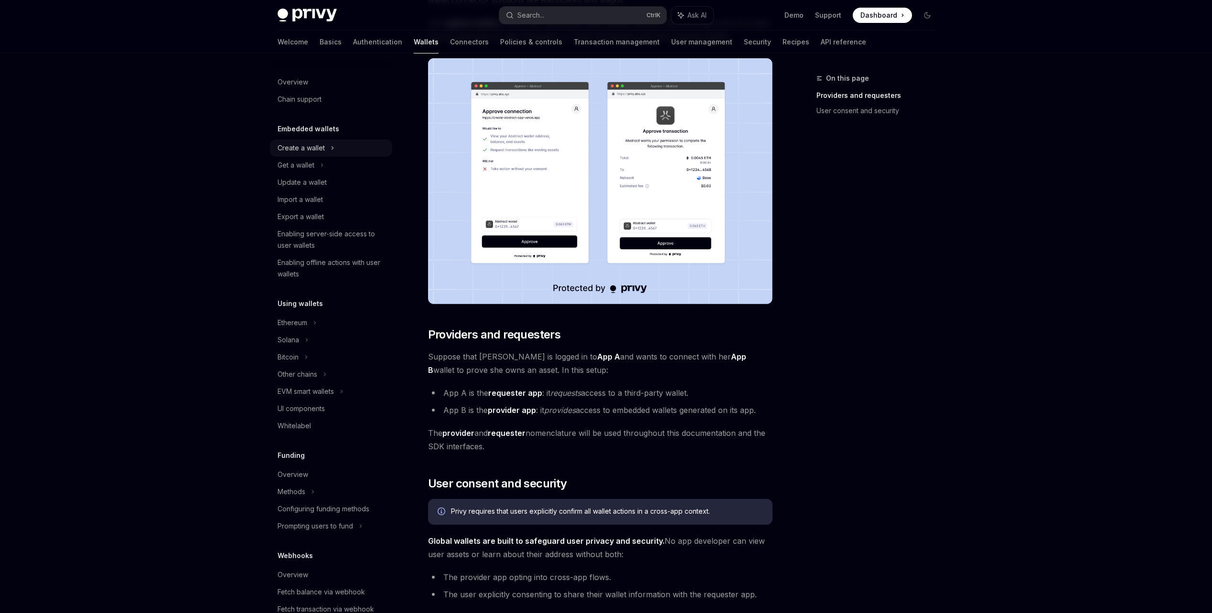 Image resolution: width=1212 pixels, height=613 pixels. I want to click on strong: requester app, so click(515, 393).